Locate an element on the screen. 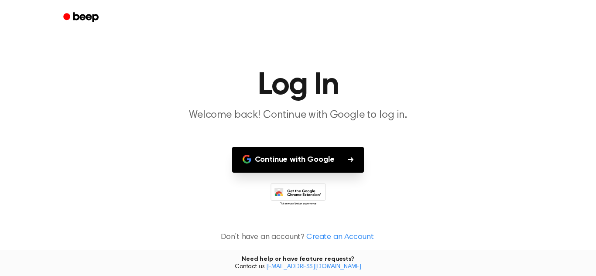 The width and height of the screenshot is (596, 276). button: Continue with Google is located at coordinates (298, 160).